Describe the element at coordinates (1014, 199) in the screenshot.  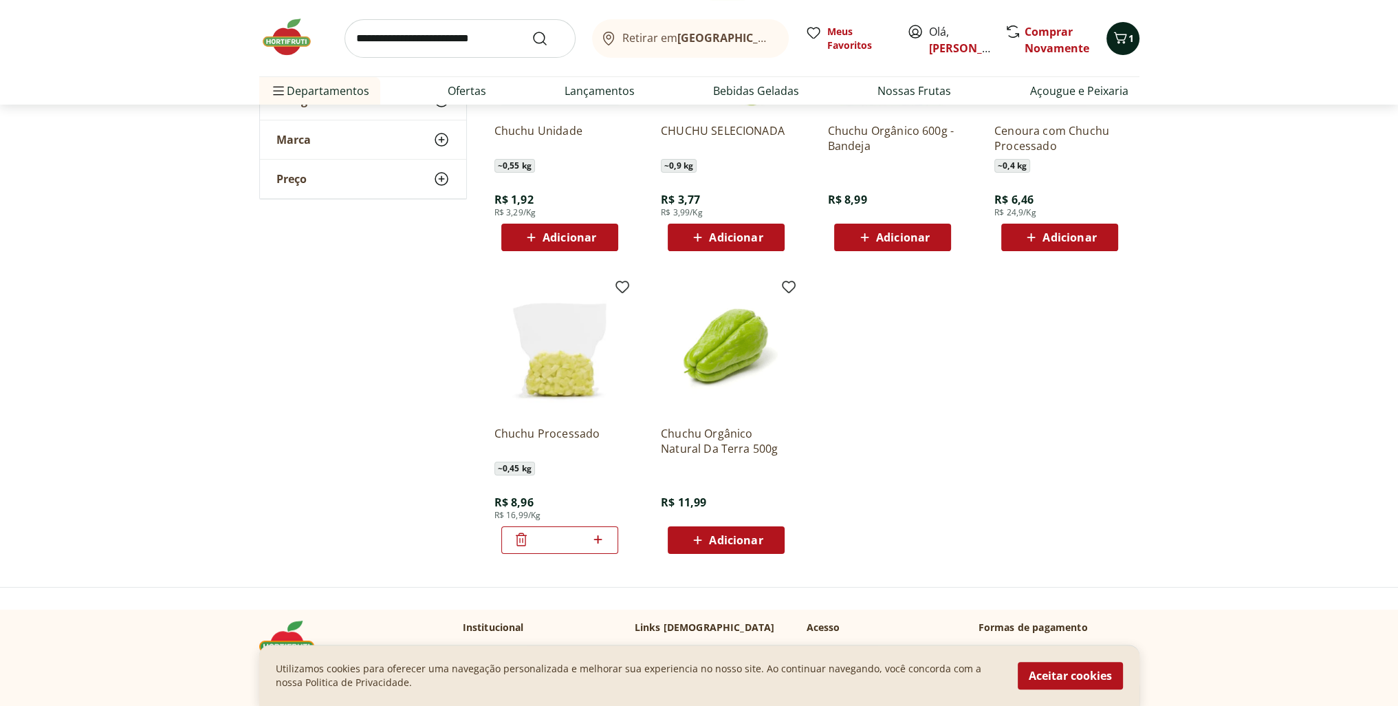
I see `span: R$ 6,46` at that location.